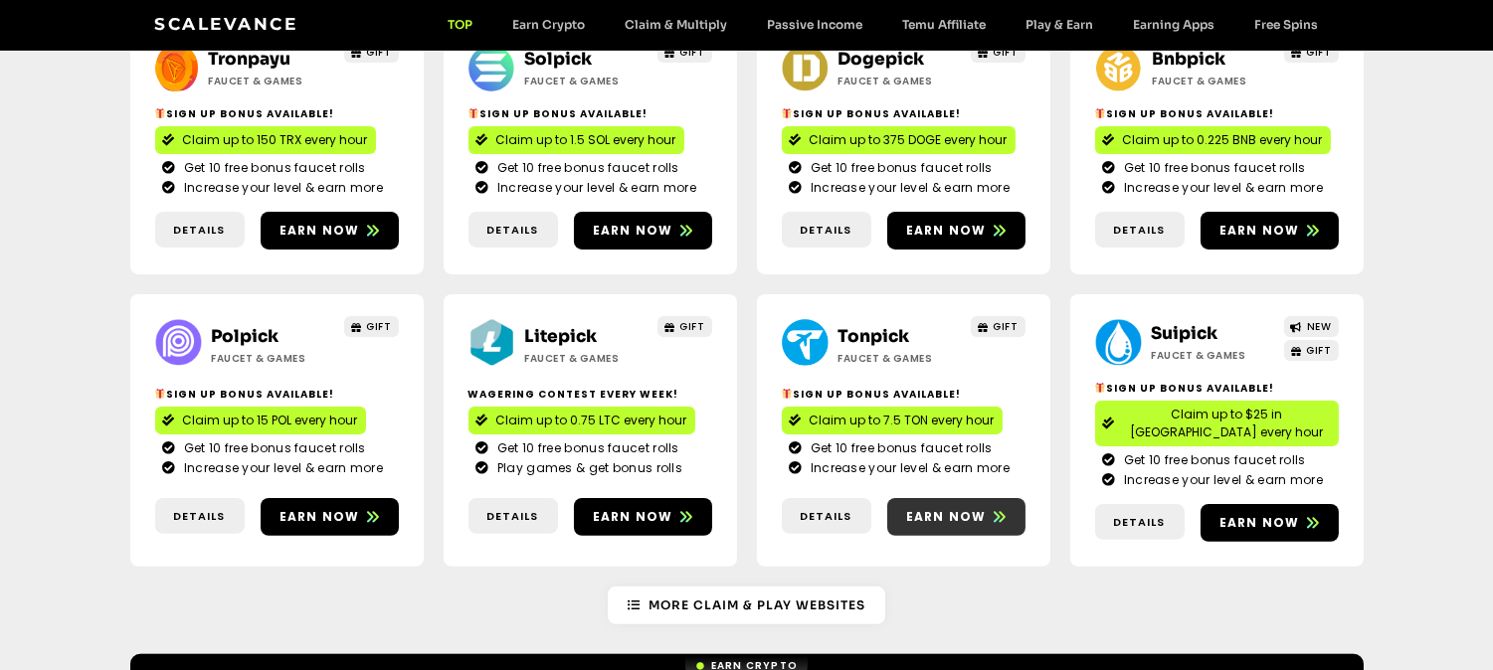  Describe the element at coordinates (816, 24) in the screenshot. I see `a: Passive Income` at that location.